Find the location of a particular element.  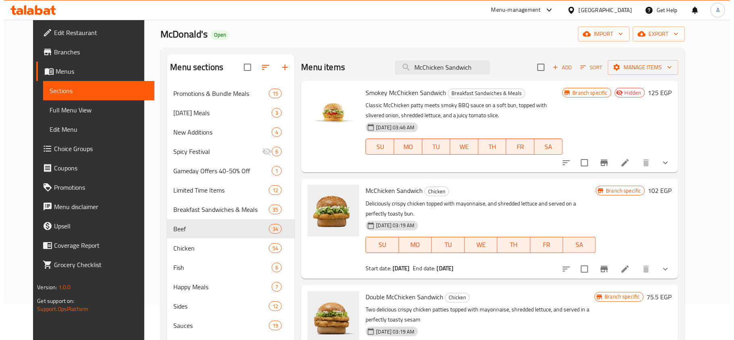

a: Choice Groups is located at coordinates (91, 149).